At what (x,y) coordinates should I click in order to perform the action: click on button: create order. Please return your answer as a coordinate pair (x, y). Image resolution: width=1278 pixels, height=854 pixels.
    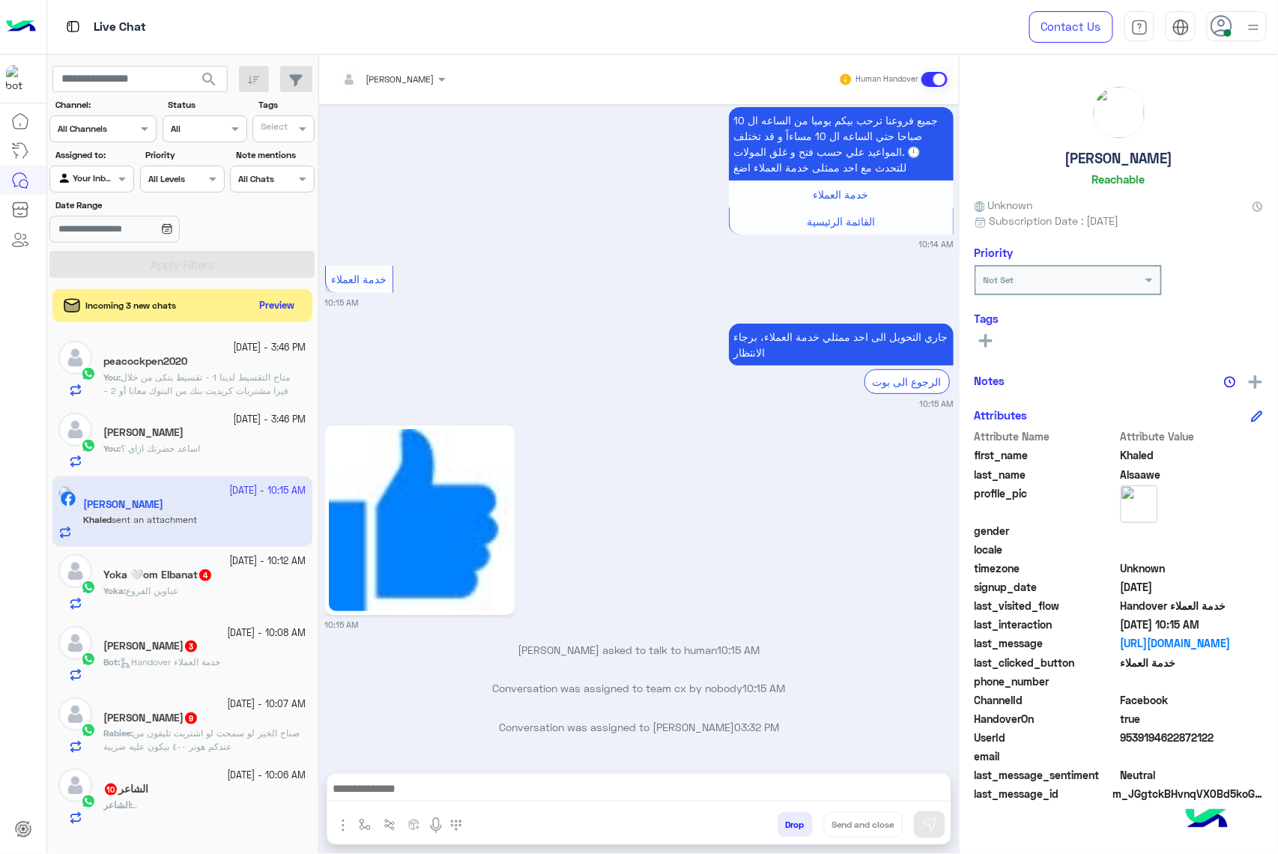
    Looking at the image, I should click on (414, 824).